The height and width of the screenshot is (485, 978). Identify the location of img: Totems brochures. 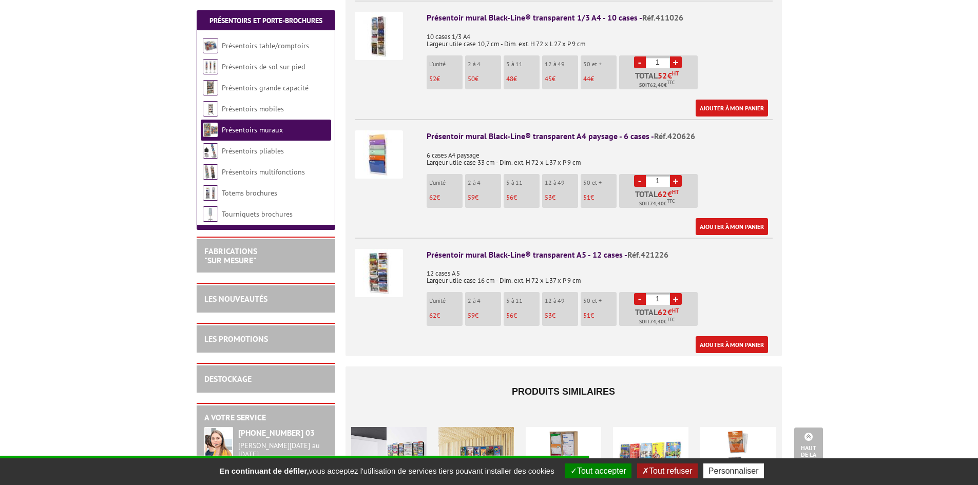
(211, 193).